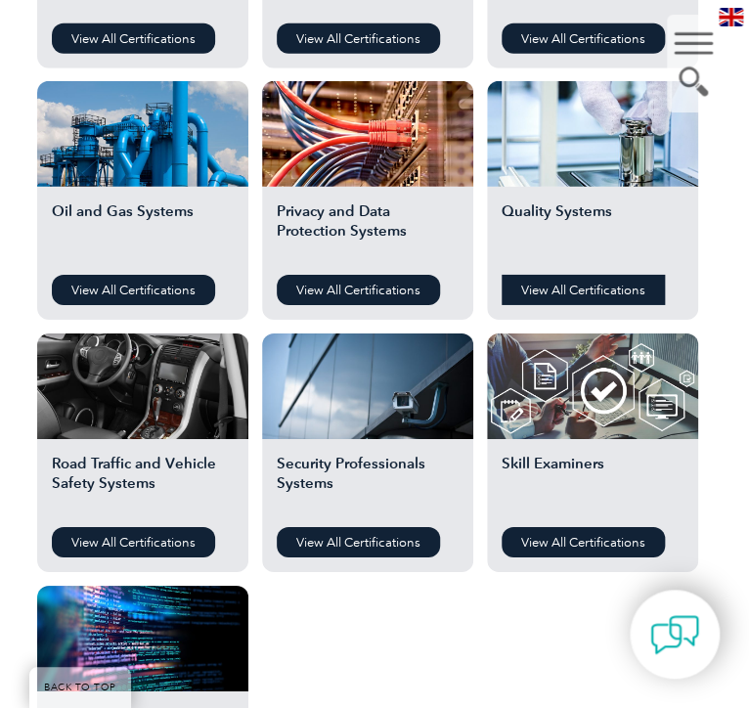 The height and width of the screenshot is (708, 749). What do you see at coordinates (675, 634) in the screenshot?
I see `img: contact-chat.png` at bounding box center [675, 634].